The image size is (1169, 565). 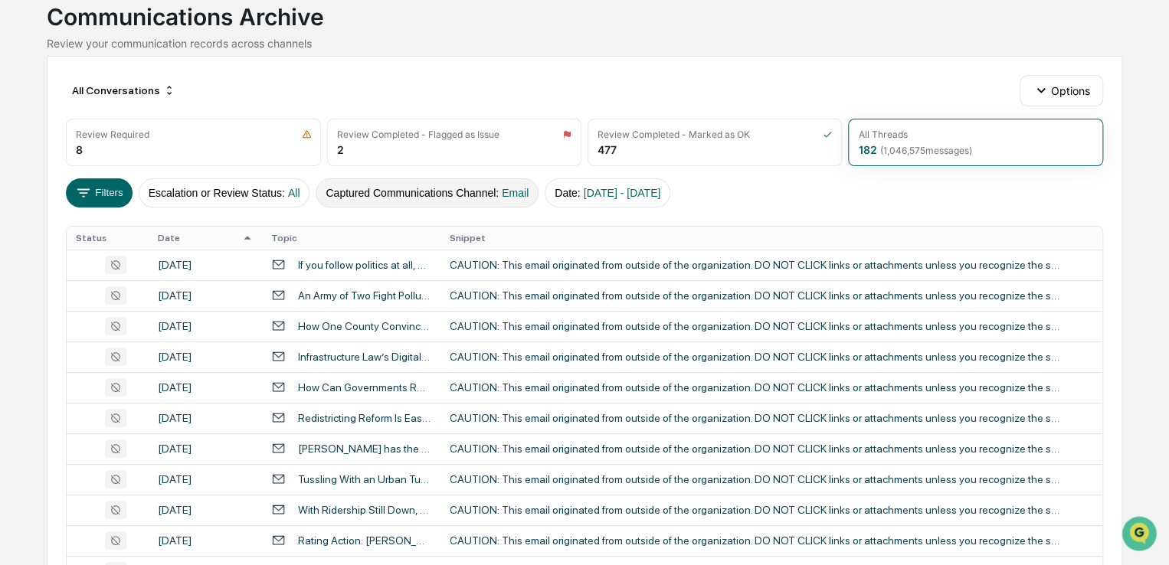 What do you see at coordinates (926, 150) in the screenshot?
I see `span: ( 1,046,575 messages)` at bounding box center [926, 150].